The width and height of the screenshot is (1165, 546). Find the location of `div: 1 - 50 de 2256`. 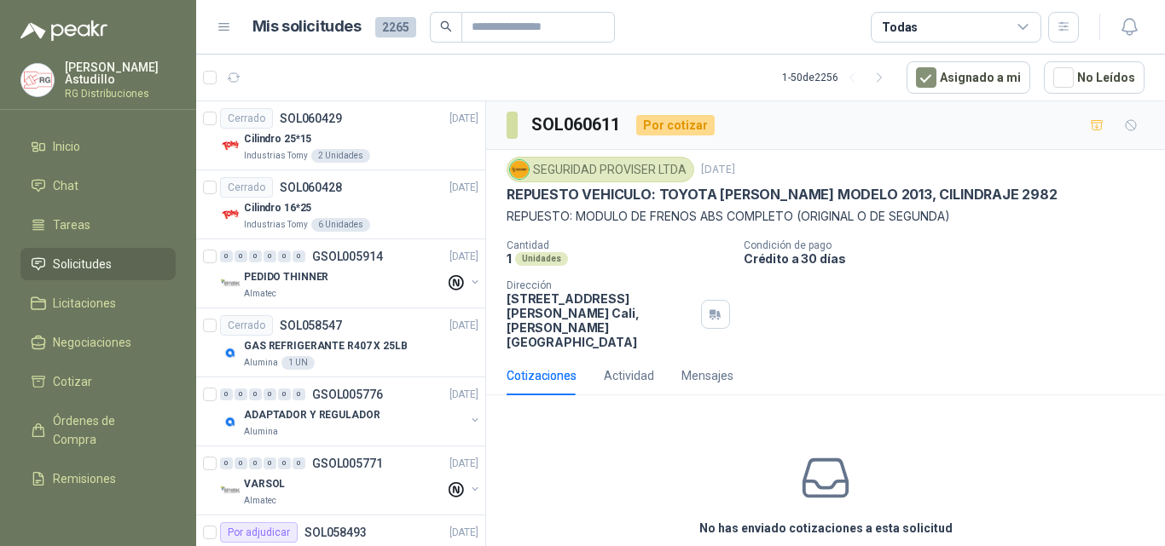

div: 1 - 50 de 2256 is located at coordinates (837, 78).